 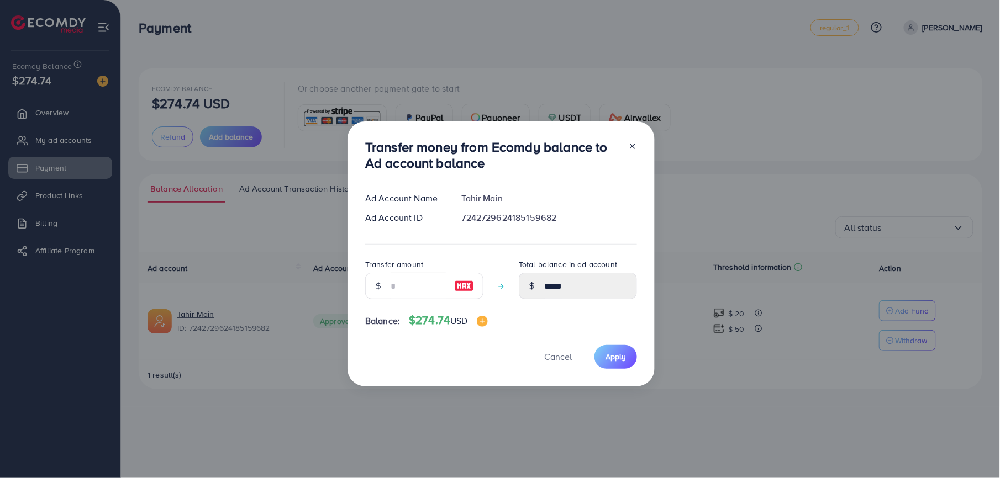 What do you see at coordinates (558, 357) in the screenshot?
I see `button: Cancel` at bounding box center [558, 357].